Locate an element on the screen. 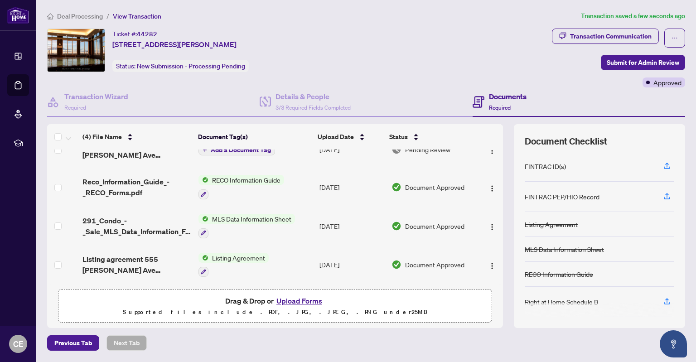 The image size is (696, 362). button: Upload Forms is located at coordinates (299, 301).